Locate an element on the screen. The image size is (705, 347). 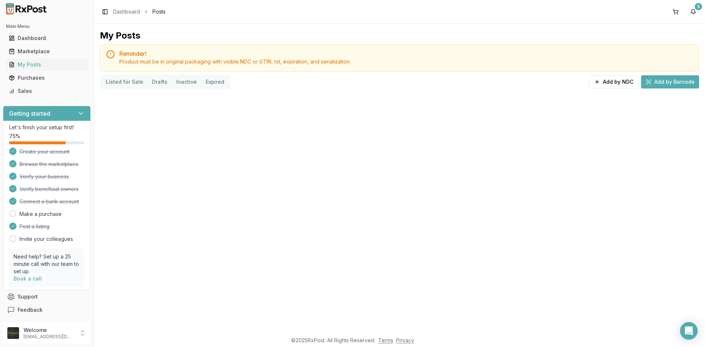
div: Marketplace is located at coordinates (47, 51).